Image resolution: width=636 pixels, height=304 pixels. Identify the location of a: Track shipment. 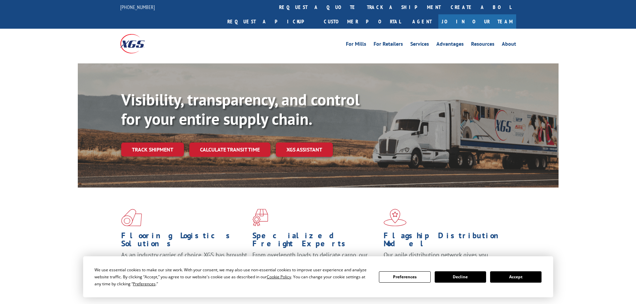
(153, 150).